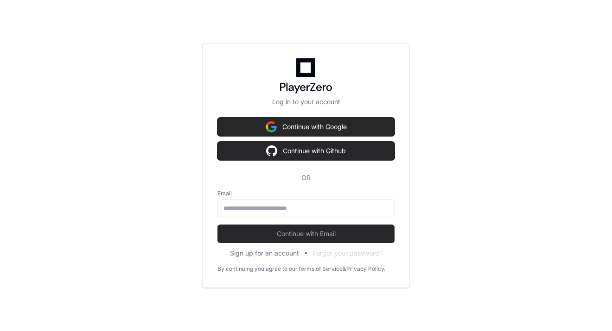 This screenshot has width=612, height=331. I want to click on a: Privacy Policy., so click(366, 269).